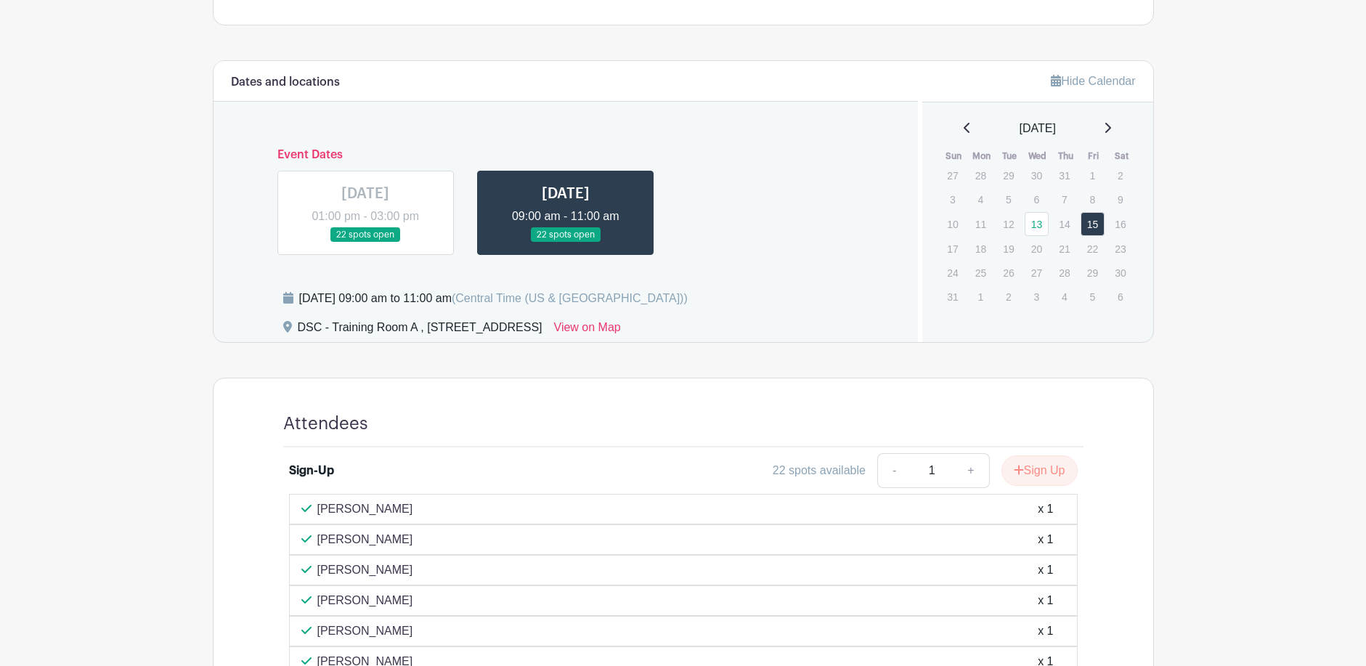  What do you see at coordinates (312, 471) in the screenshot?
I see `div: Sign-Up` at bounding box center [312, 471].